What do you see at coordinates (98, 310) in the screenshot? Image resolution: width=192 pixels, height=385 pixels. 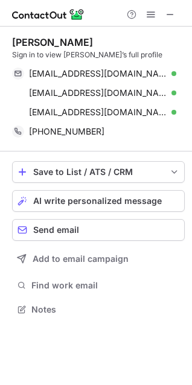 I see `button: Notes` at bounding box center [98, 310].